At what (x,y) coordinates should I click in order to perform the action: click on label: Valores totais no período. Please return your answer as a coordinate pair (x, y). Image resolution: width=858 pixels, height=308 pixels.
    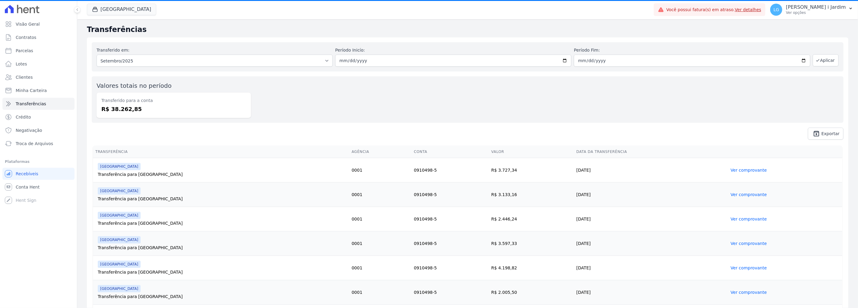
    Looking at the image, I should click on (134, 86).